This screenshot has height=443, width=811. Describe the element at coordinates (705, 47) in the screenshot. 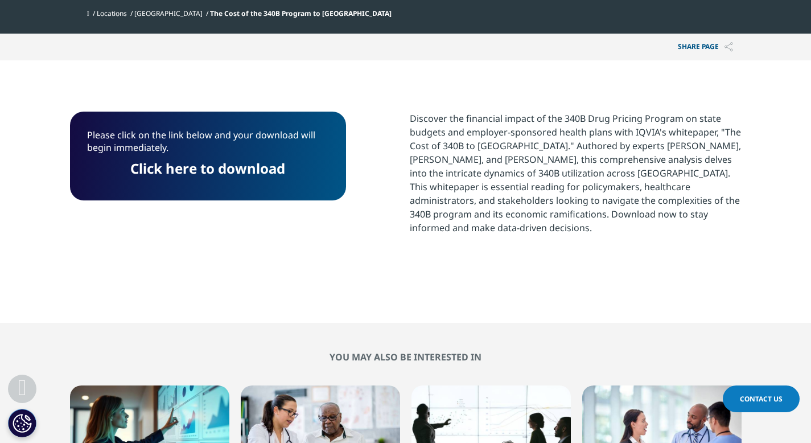

I see `button: Share PAGEShare PAGE` at that location.